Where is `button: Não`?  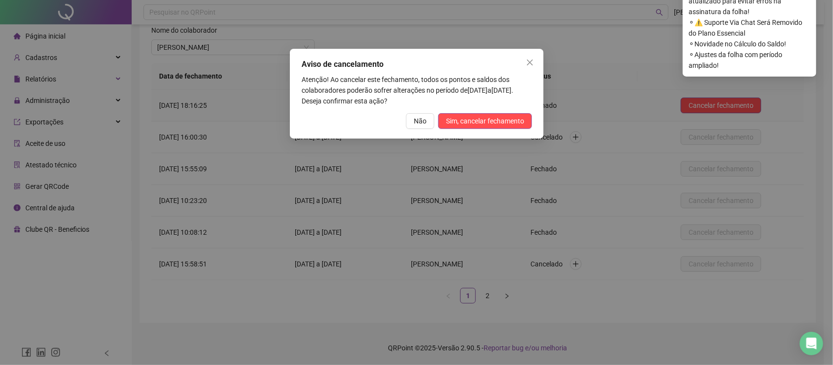 button: Não is located at coordinates (420, 121).